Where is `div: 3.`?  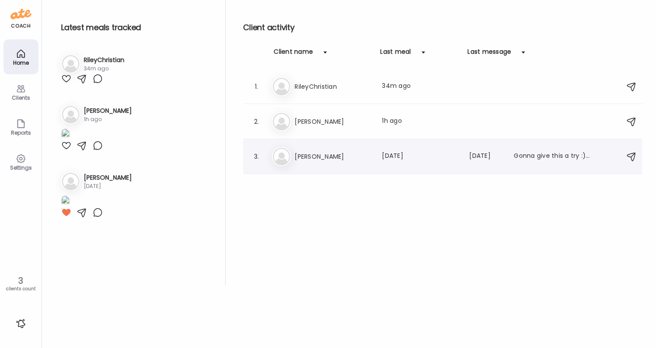
div: 3. is located at coordinates (256, 156).